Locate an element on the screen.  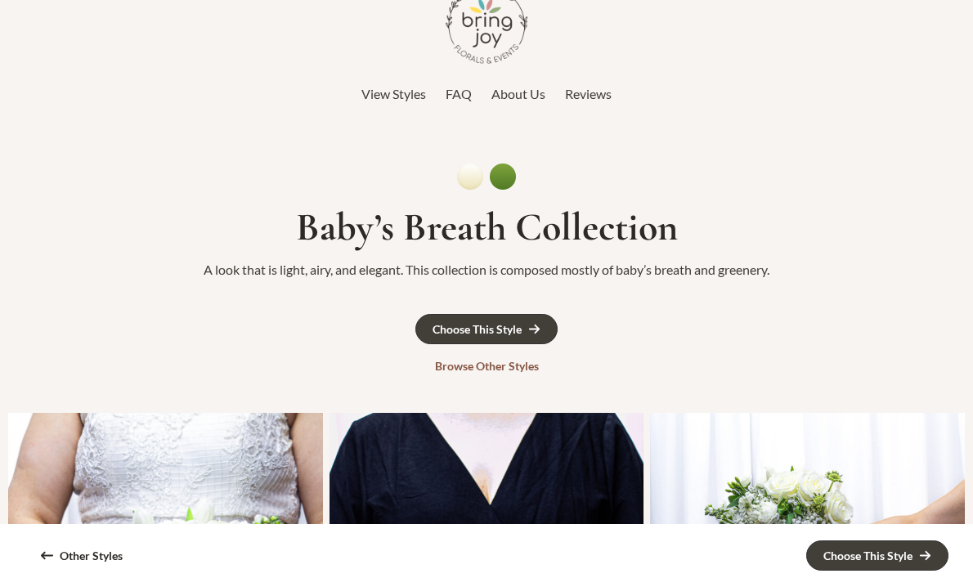
a: Other Styles is located at coordinates (82, 555).